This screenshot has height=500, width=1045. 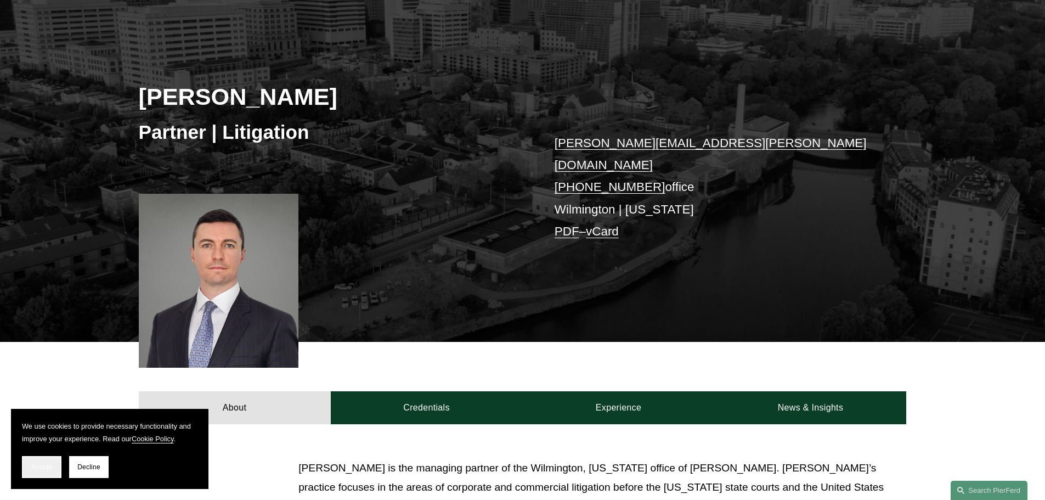 What do you see at coordinates (810, 408) in the screenshot?
I see `a: News & Insights` at bounding box center [810, 408].